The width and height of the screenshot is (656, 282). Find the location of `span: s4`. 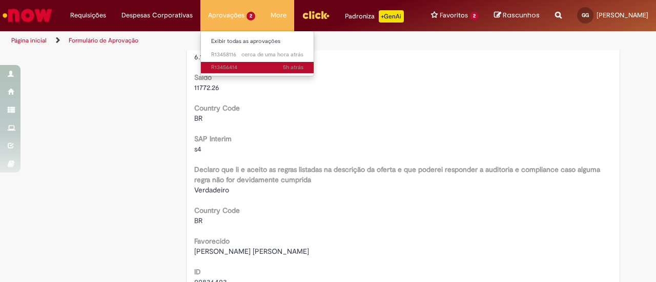

span: s4 is located at coordinates (198, 149).